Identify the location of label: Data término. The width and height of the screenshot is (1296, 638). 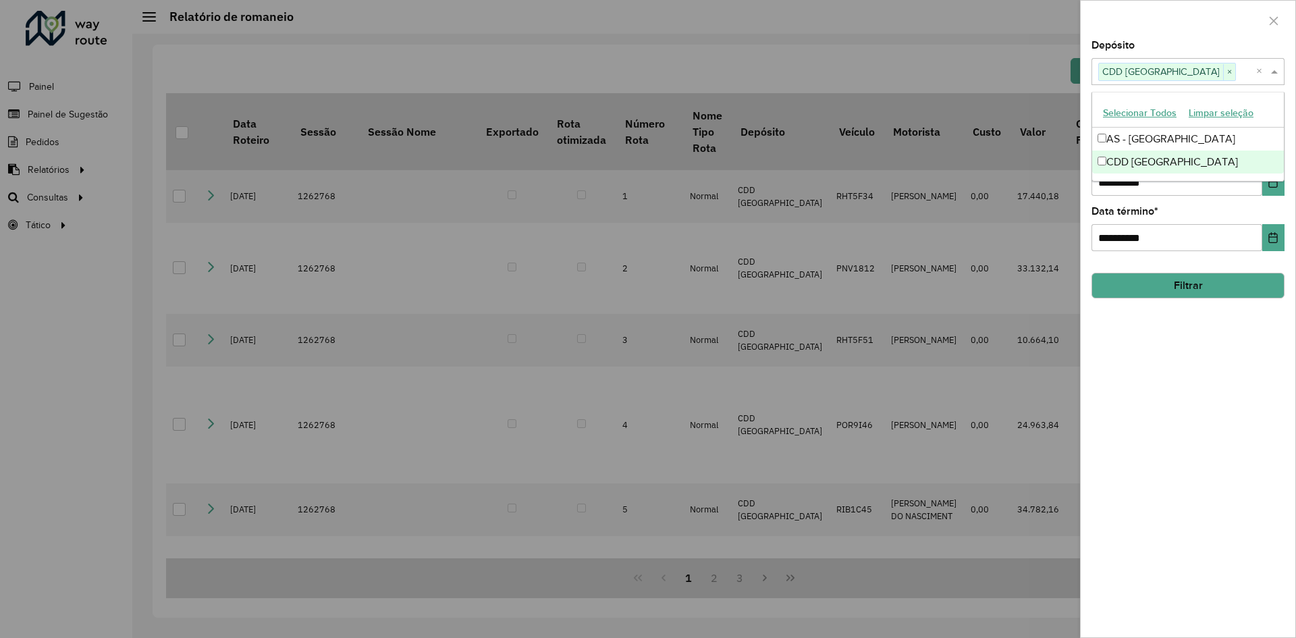
(1124, 211).